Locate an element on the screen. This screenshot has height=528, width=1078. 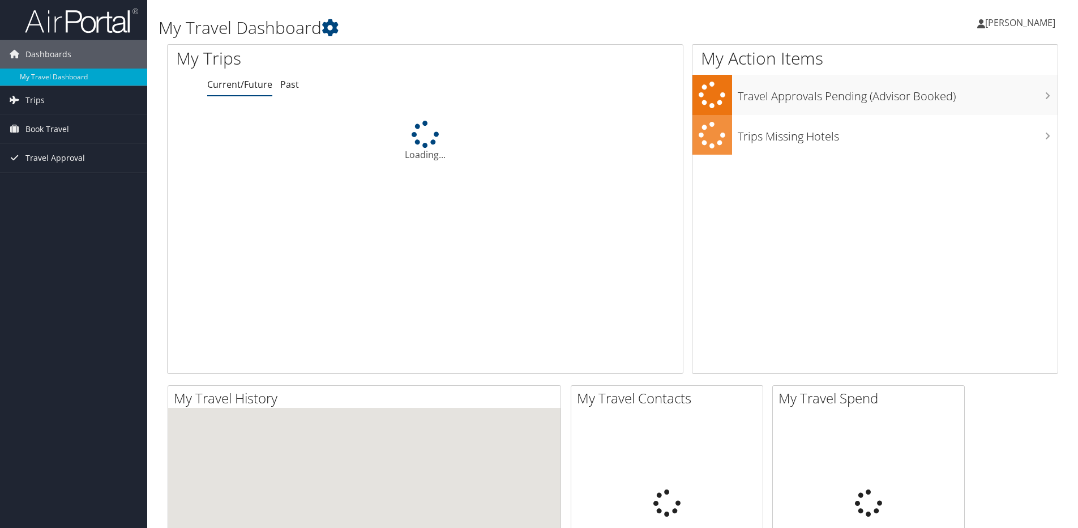
h2: My Travel History is located at coordinates (367, 398).